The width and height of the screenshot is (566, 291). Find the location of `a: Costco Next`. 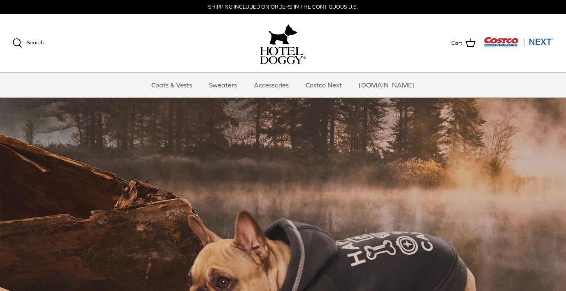

a: Costco Next is located at coordinates (323, 85).